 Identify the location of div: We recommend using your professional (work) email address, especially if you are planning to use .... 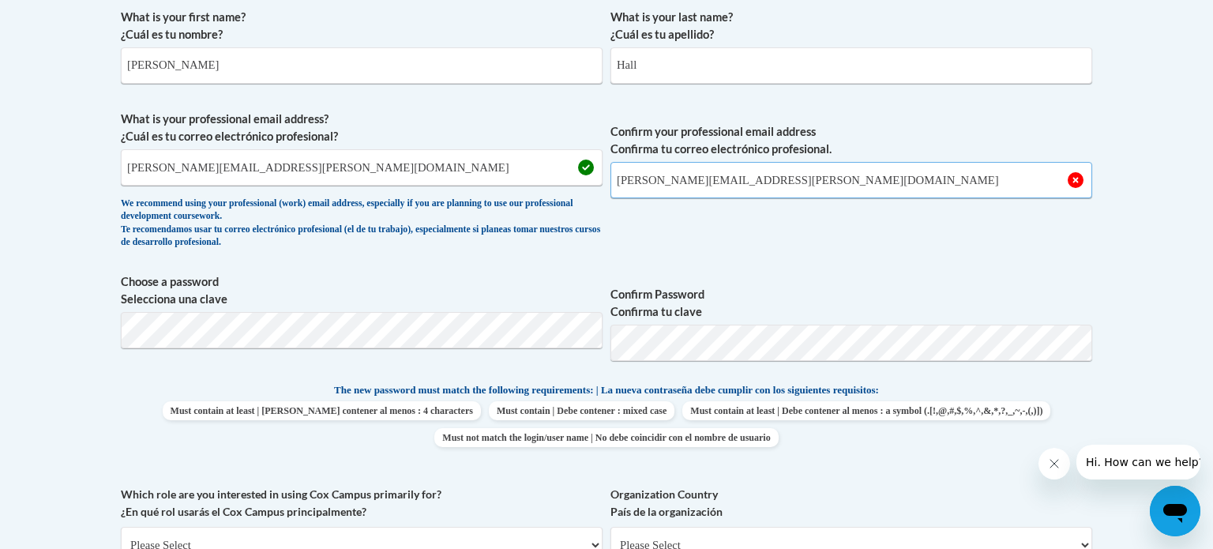
(362, 223).